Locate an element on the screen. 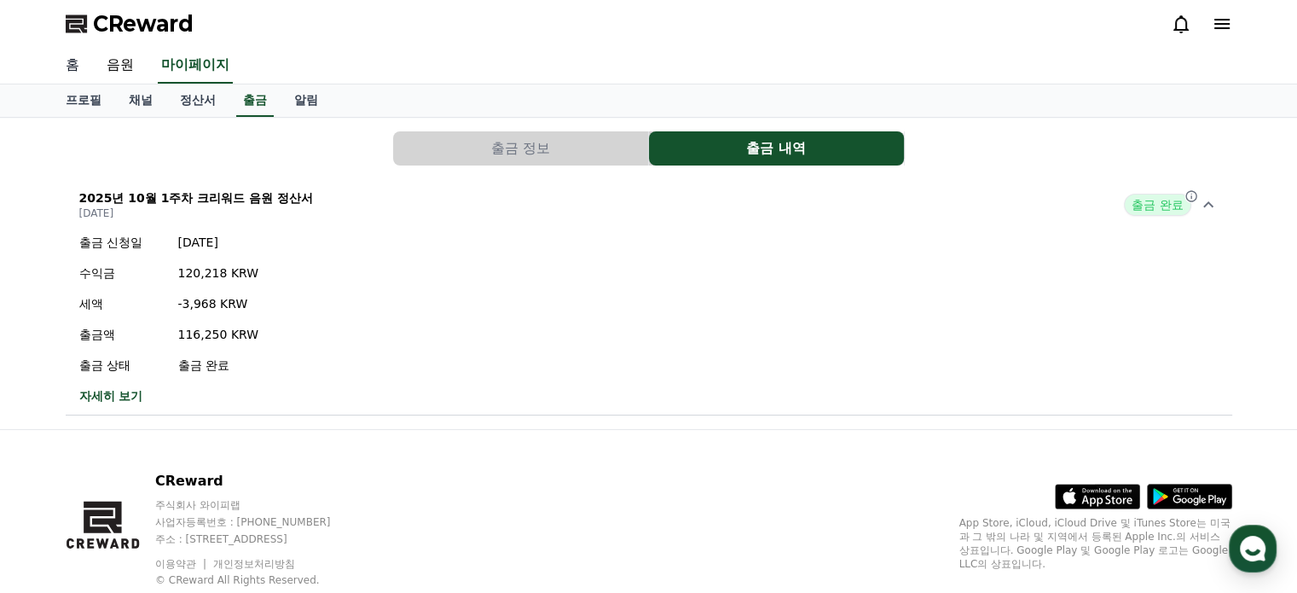  span: 대화 is located at coordinates (166, 484).